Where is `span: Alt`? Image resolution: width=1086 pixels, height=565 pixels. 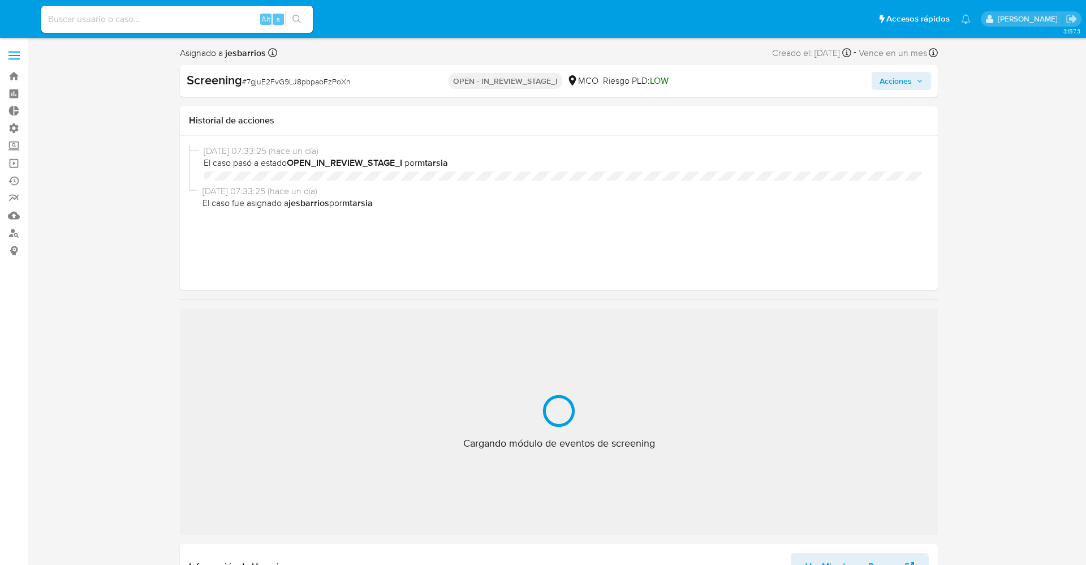 span: Alt is located at coordinates (266, 19).